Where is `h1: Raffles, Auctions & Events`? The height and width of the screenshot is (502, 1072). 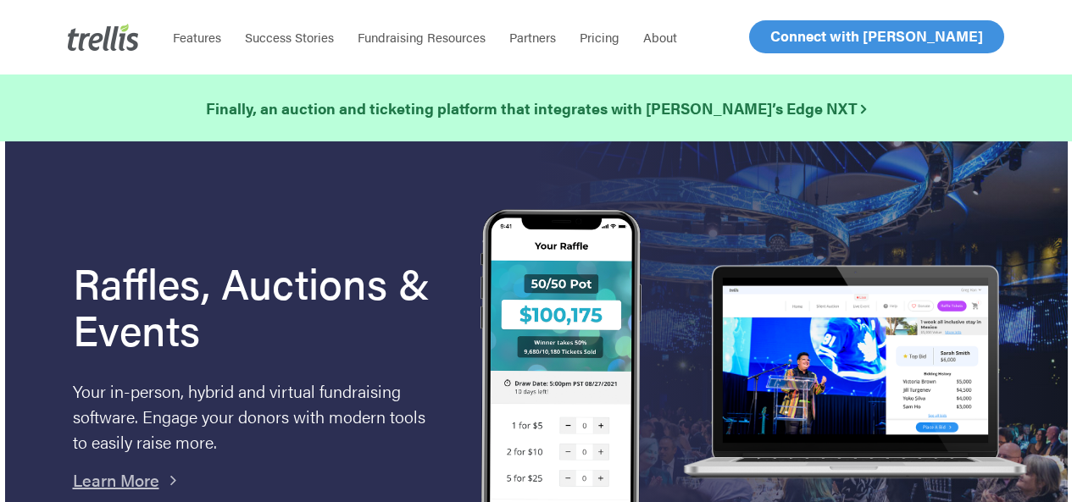 h1: Raffles, Auctions & Events is located at coordinates (255, 306).